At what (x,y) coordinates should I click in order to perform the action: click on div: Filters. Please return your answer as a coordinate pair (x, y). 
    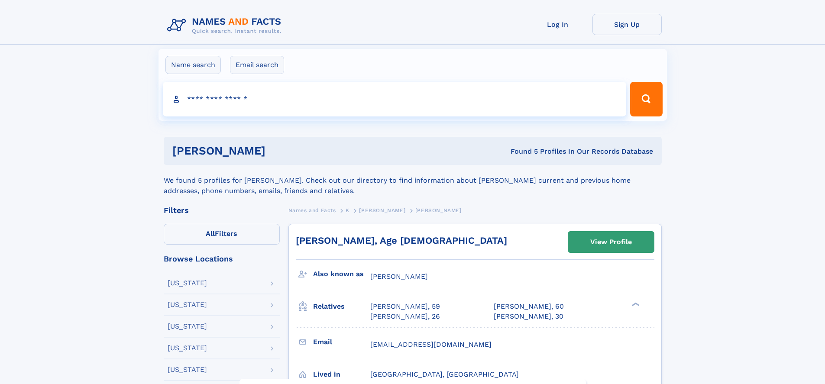
    Looking at the image, I should click on (222, 210).